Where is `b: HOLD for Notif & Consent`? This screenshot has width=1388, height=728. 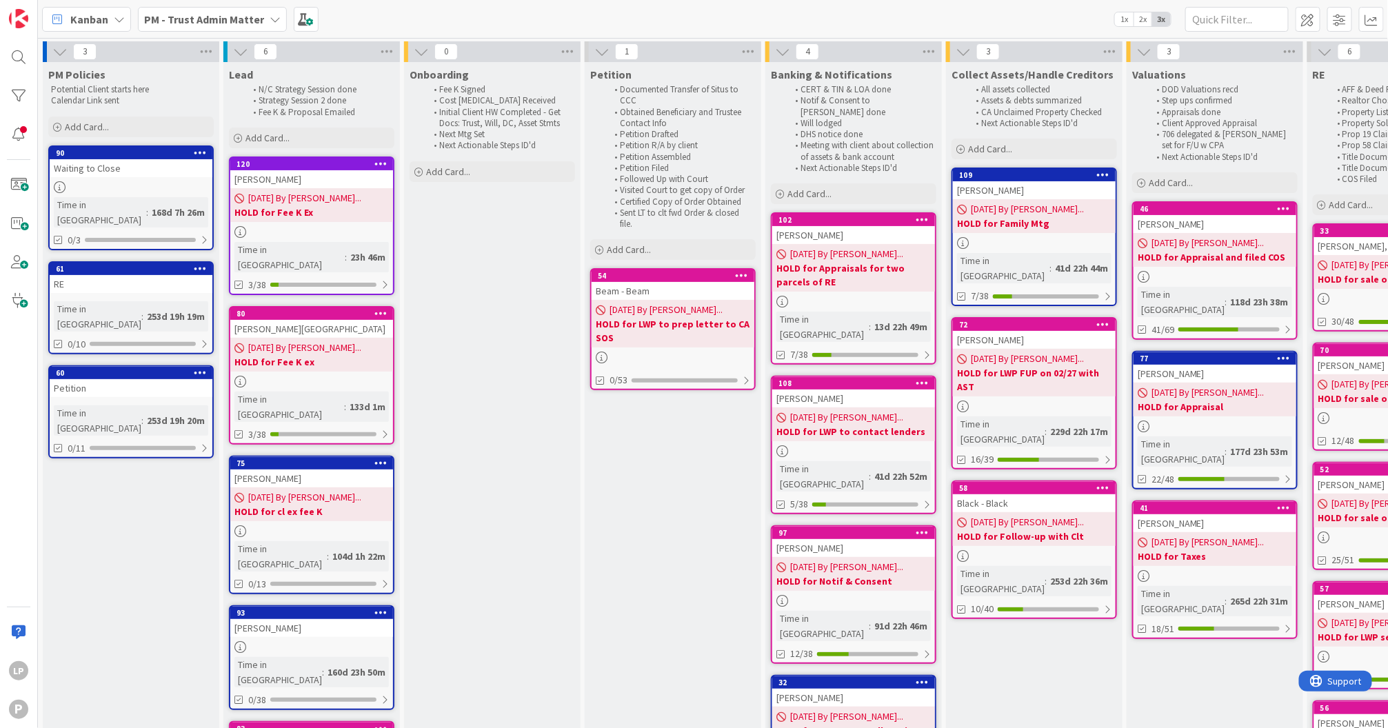 b: HOLD for Notif & Consent is located at coordinates (854, 581).